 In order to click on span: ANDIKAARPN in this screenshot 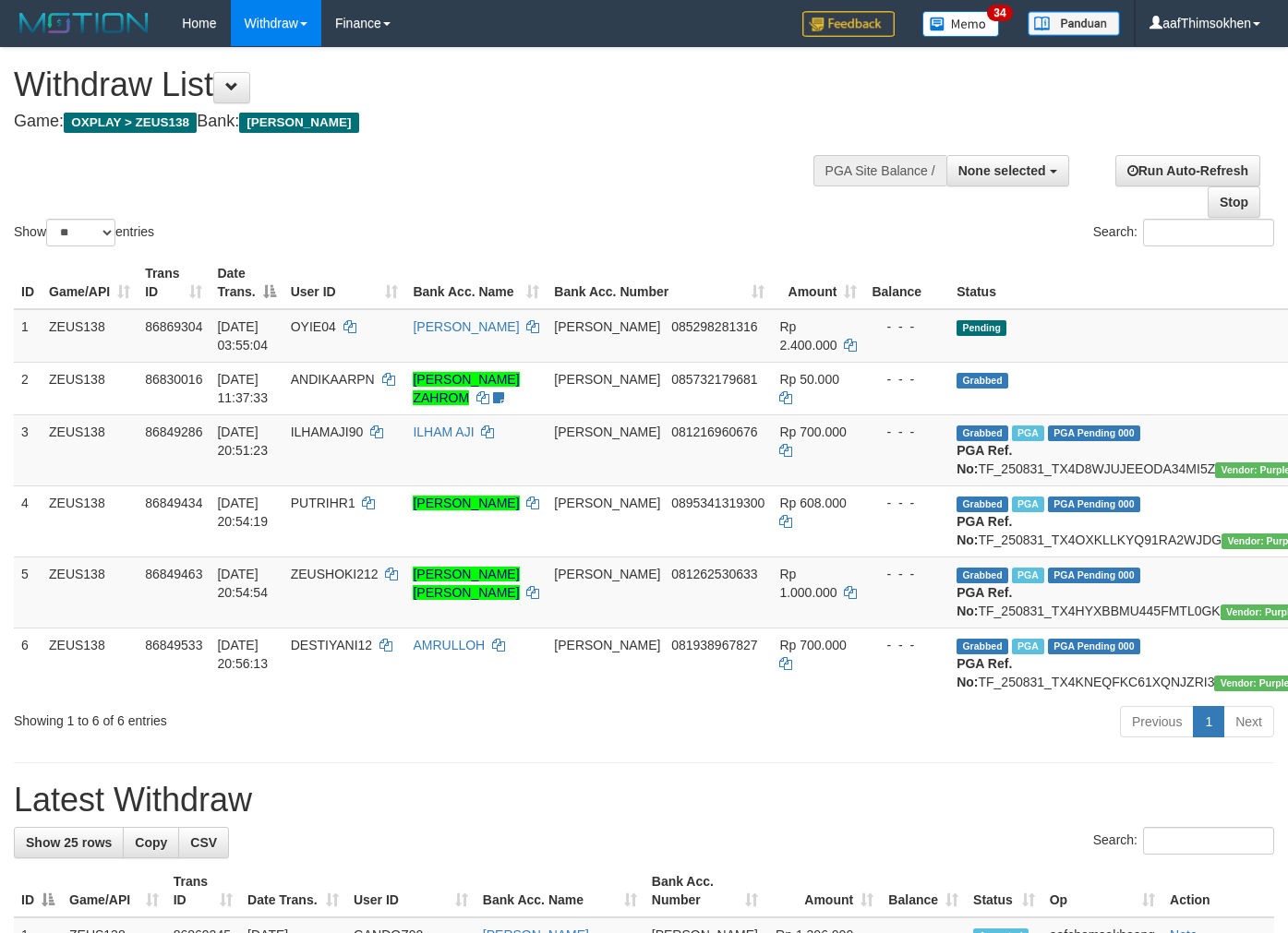, I will do `click(332, 379)`.